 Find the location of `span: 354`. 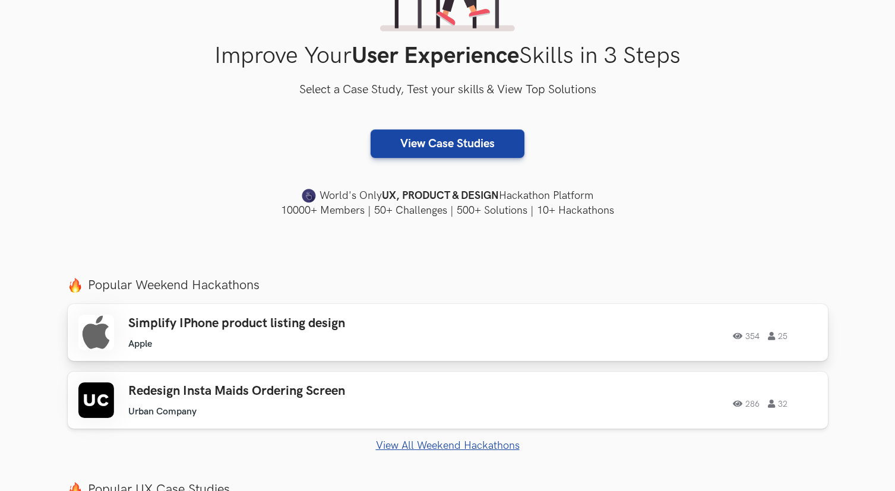

span: 354 is located at coordinates (746, 336).